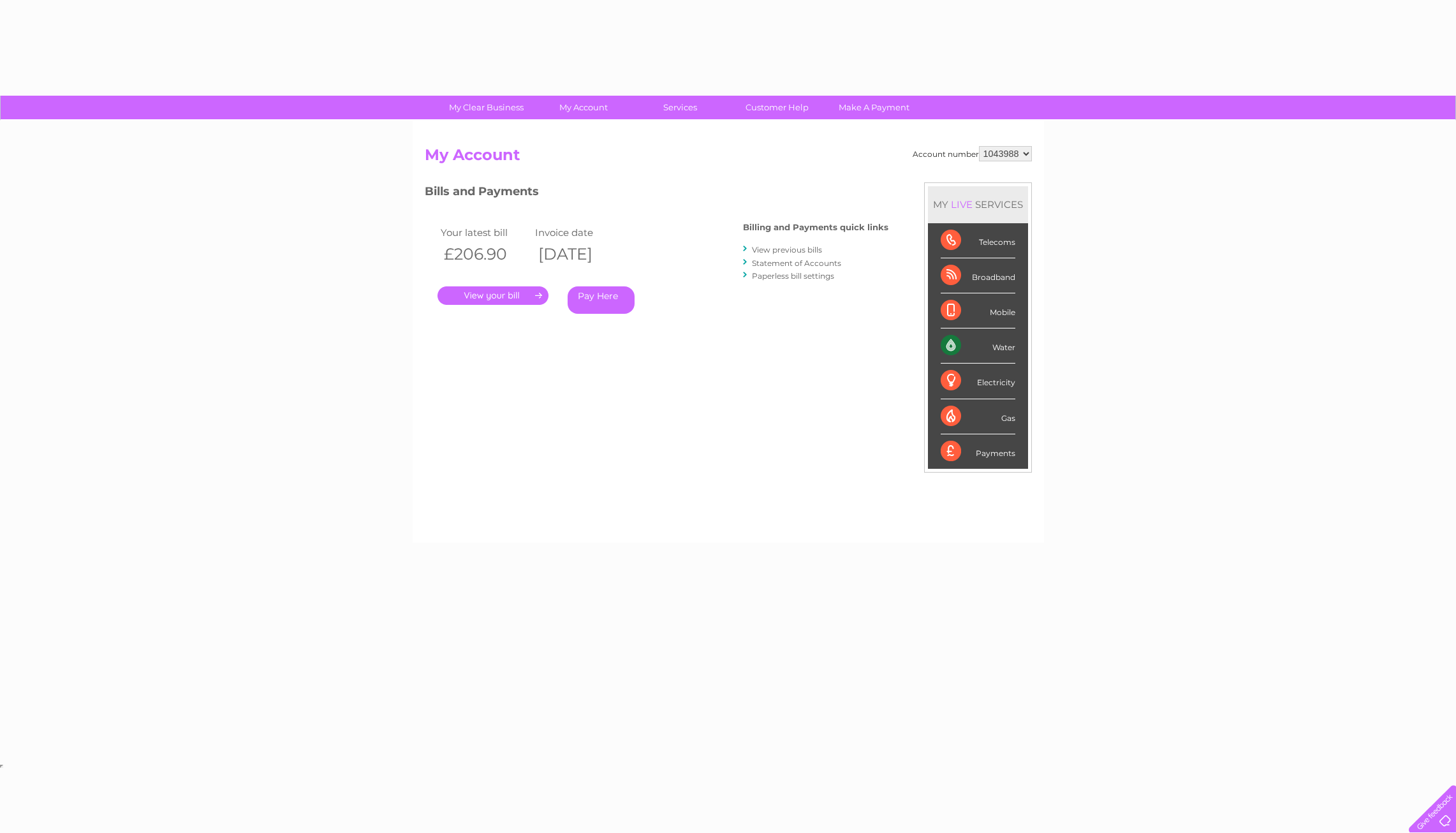 The image size is (1456, 833). I want to click on a: Paperless bill settings, so click(792, 275).